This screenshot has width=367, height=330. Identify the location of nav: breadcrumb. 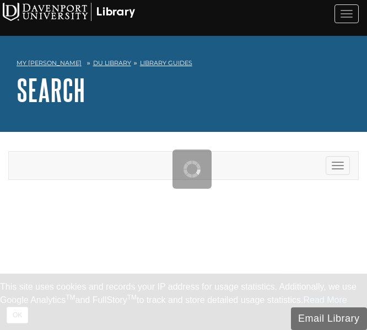
(184, 65).